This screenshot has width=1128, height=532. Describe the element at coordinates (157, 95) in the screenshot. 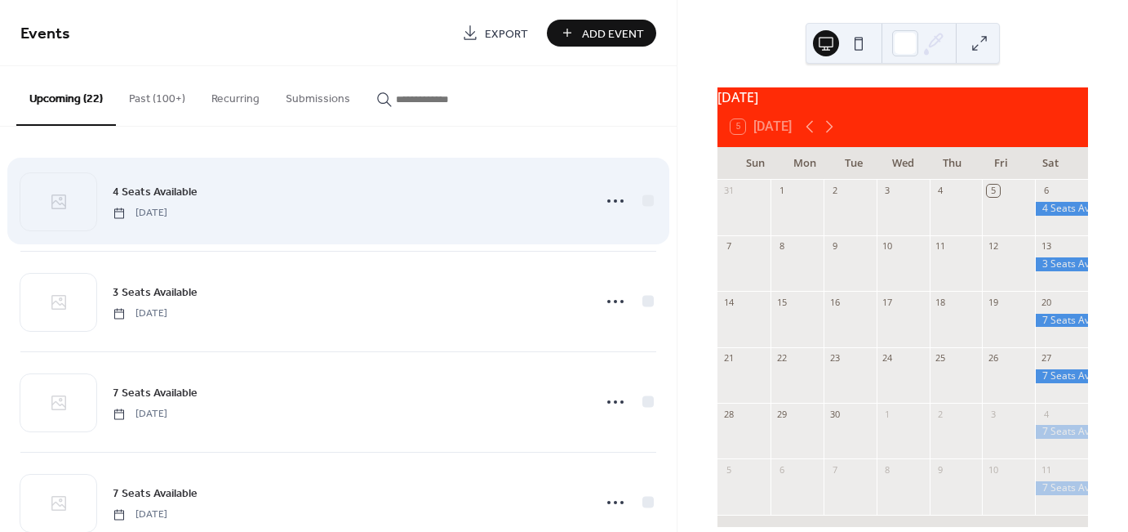

I see `button: Past (100+)` at that location.